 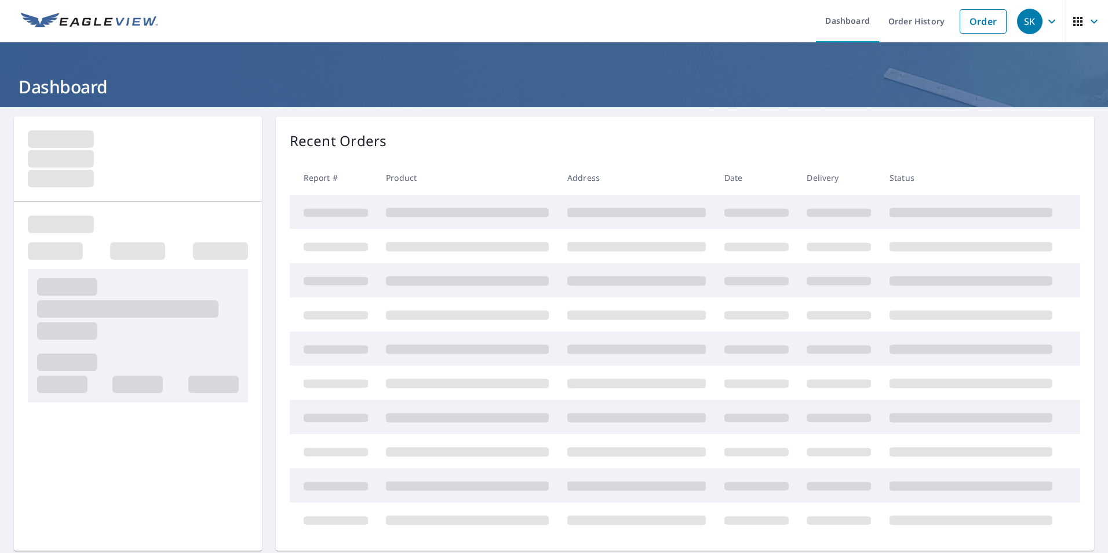 I want to click on a: Order, so click(x=983, y=21).